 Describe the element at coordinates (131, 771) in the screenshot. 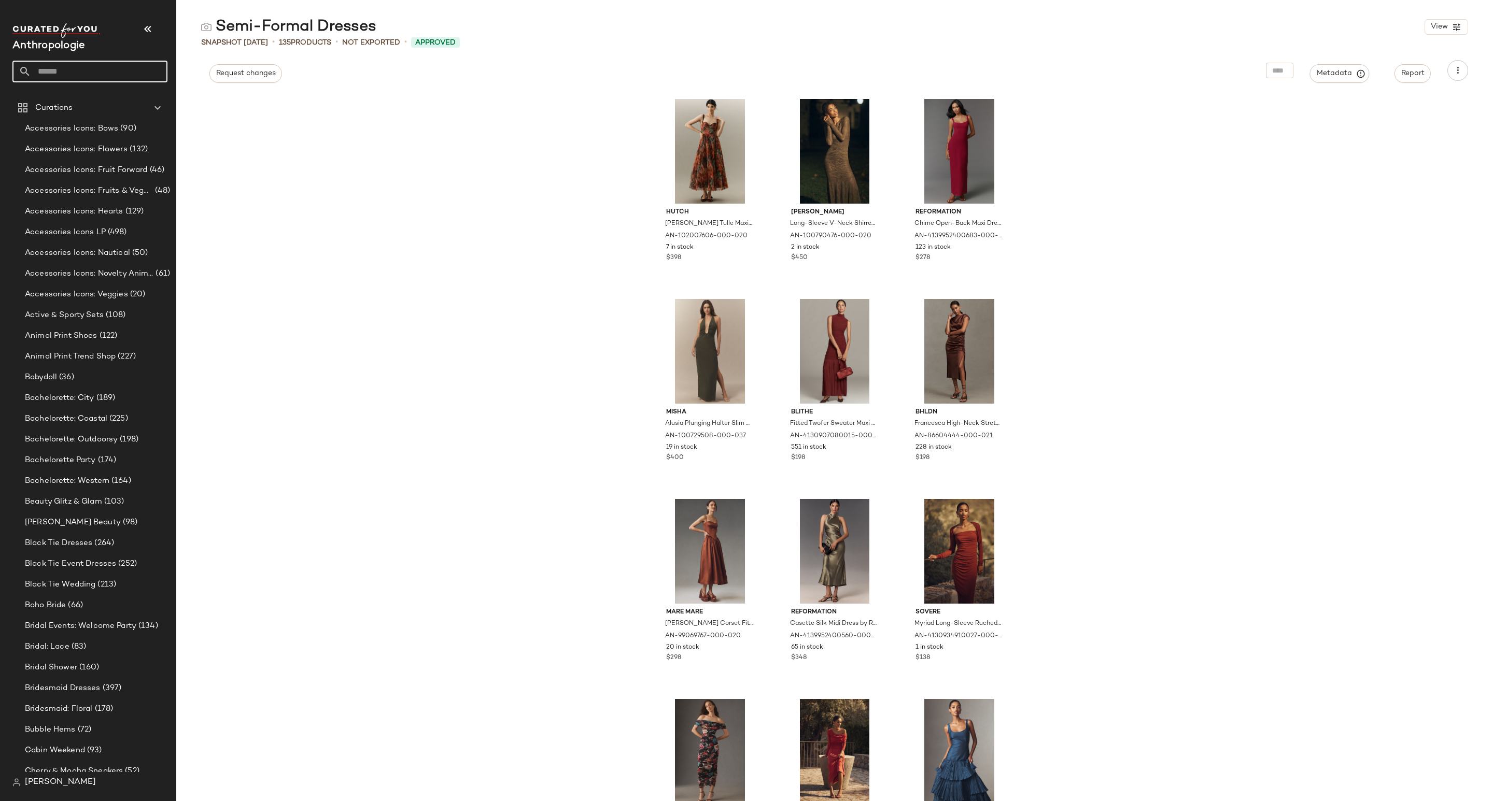

I see `span: (52)` at that location.